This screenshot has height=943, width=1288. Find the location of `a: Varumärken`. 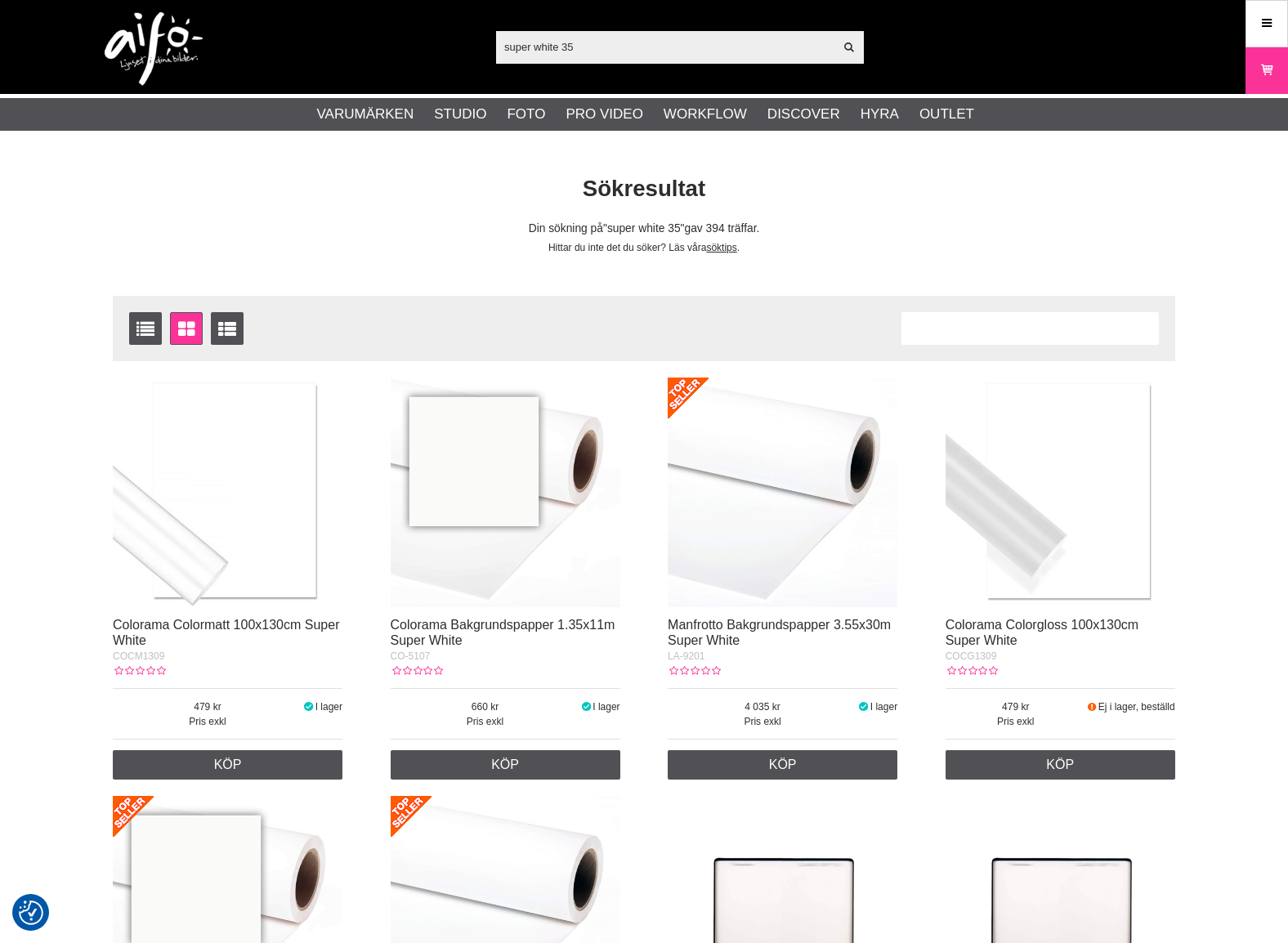

a: Varumärken is located at coordinates (365, 115).